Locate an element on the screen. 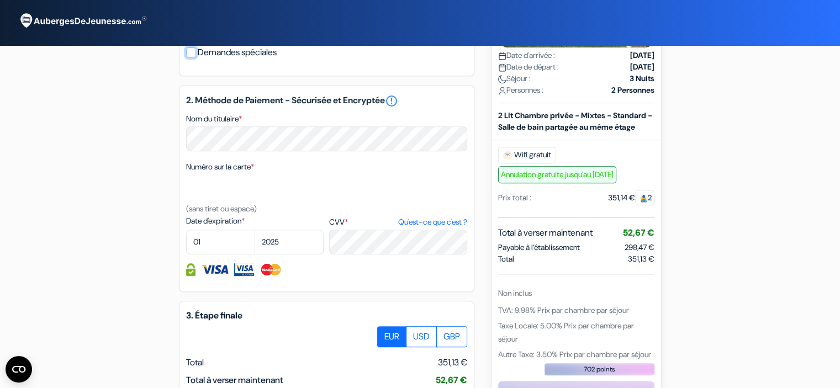  img: guest.svg is located at coordinates (643, 198).